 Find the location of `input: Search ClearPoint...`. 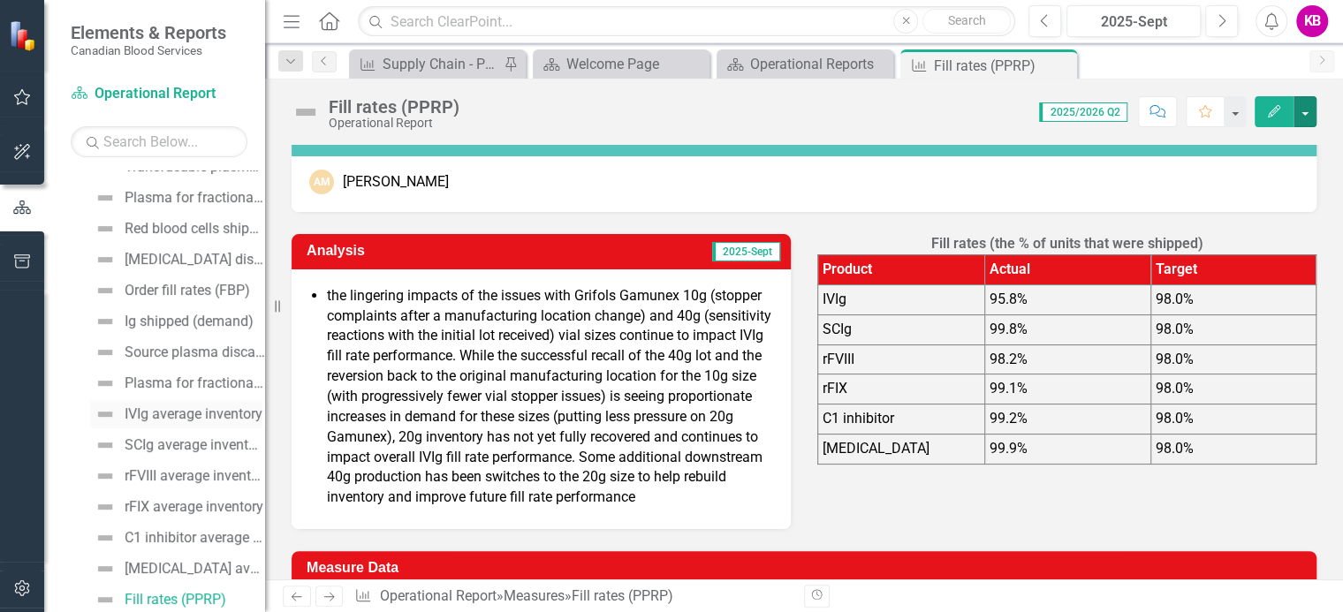

input: Search ClearPoint... is located at coordinates (686, 21).